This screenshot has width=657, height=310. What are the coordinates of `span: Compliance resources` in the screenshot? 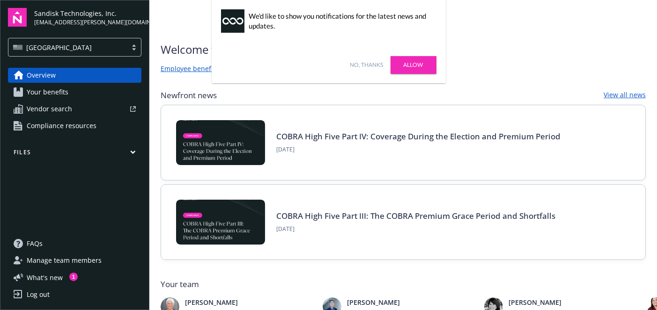 It's located at (61, 126).